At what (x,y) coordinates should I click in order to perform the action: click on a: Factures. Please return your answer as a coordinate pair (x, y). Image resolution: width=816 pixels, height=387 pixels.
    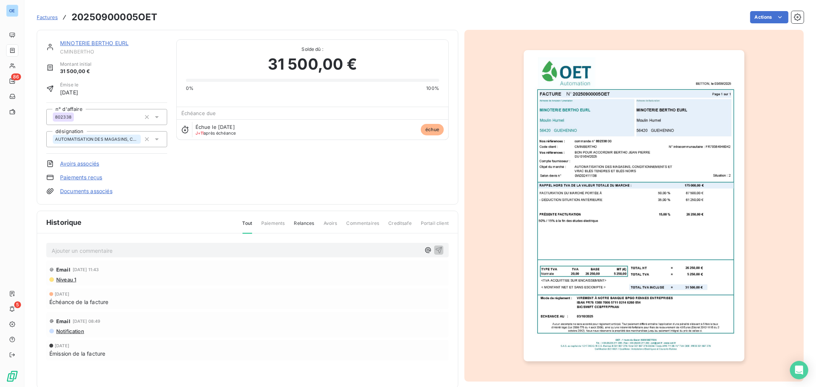
    Looking at the image, I should click on (47, 17).